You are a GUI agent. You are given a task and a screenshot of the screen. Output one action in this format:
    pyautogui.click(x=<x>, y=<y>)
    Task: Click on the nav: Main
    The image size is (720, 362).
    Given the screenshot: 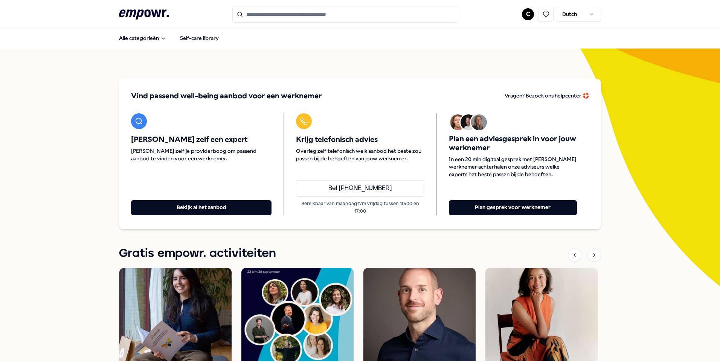 What is the action you would take?
    pyautogui.click(x=169, y=38)
    